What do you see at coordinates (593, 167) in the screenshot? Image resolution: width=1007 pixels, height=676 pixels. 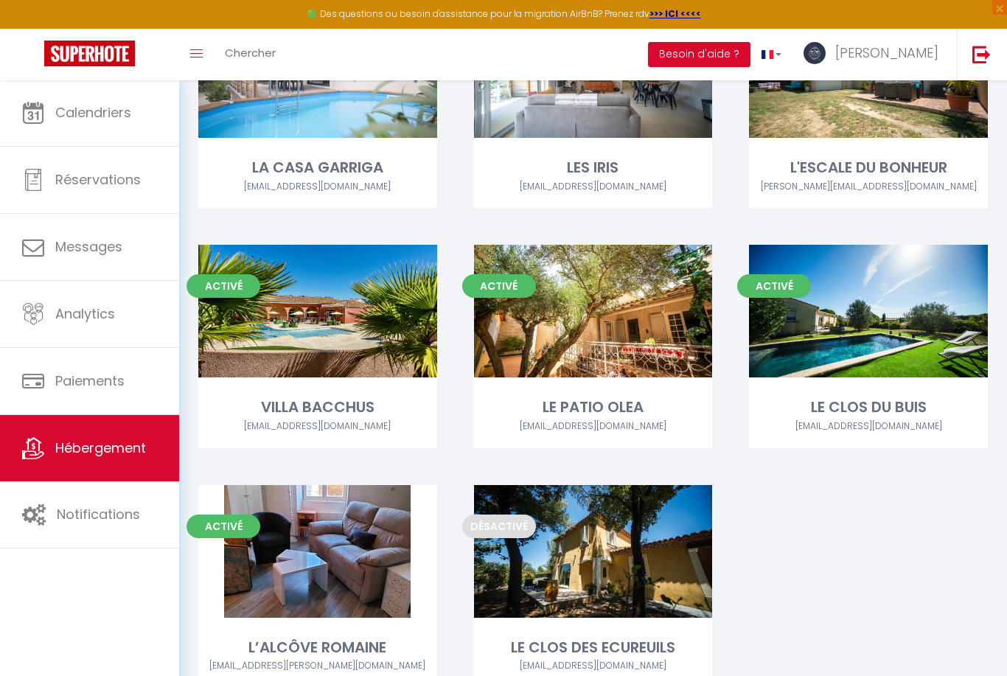 I see `div: LES IRIS` at bounding box center [593, 167].